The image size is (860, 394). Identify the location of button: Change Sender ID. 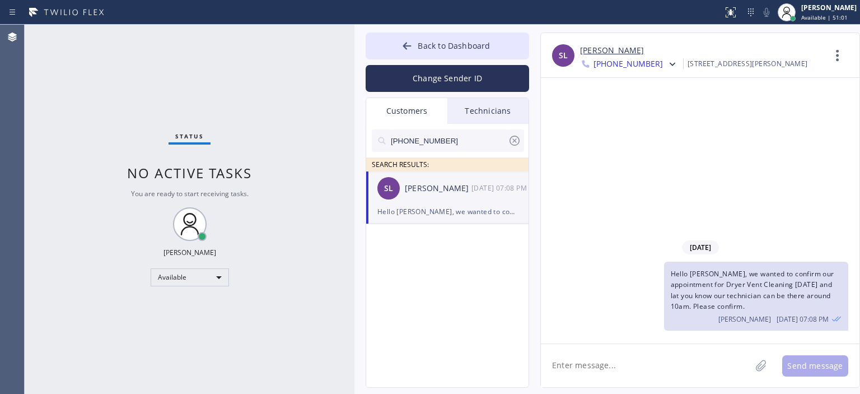
(447, 78).